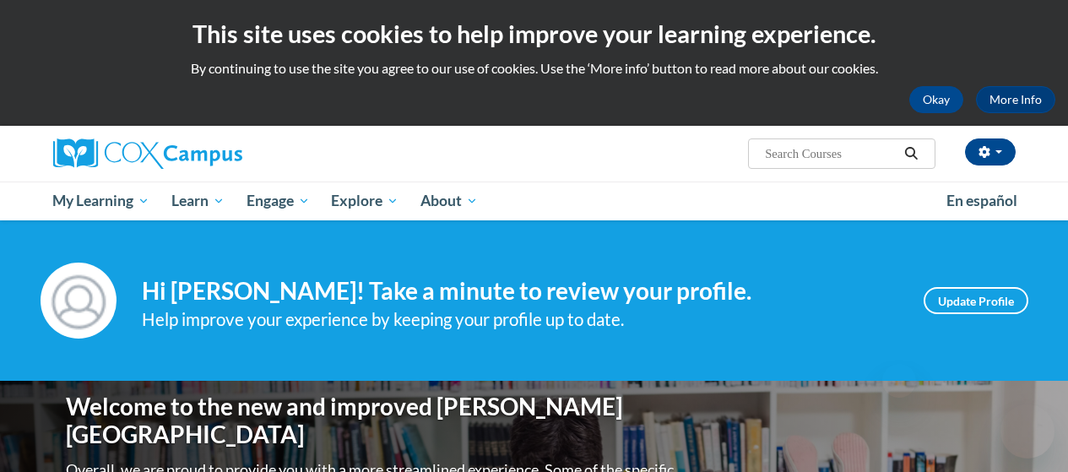  What do you see at coordinates (533, 68) in the screenshot?
I see `p: By continuing to use the site you agree to our use of cookies. Use the ‘More info’ button to read...` at bounding box center [533, 68].